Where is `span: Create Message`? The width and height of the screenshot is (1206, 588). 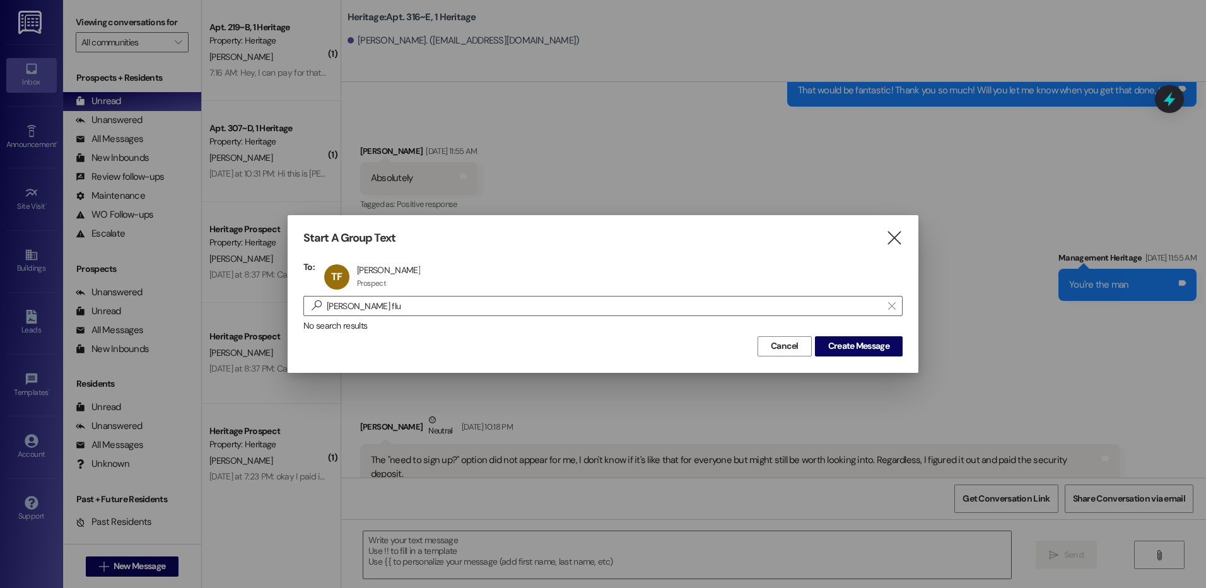
span: Create Message is located at coordinates (859, 346).